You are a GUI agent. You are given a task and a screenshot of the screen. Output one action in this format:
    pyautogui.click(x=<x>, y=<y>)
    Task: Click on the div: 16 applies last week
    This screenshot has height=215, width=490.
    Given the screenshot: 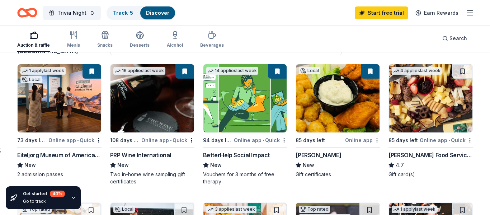 What is the action you would take?
    pyautogui.click(x=139, y=71)
    